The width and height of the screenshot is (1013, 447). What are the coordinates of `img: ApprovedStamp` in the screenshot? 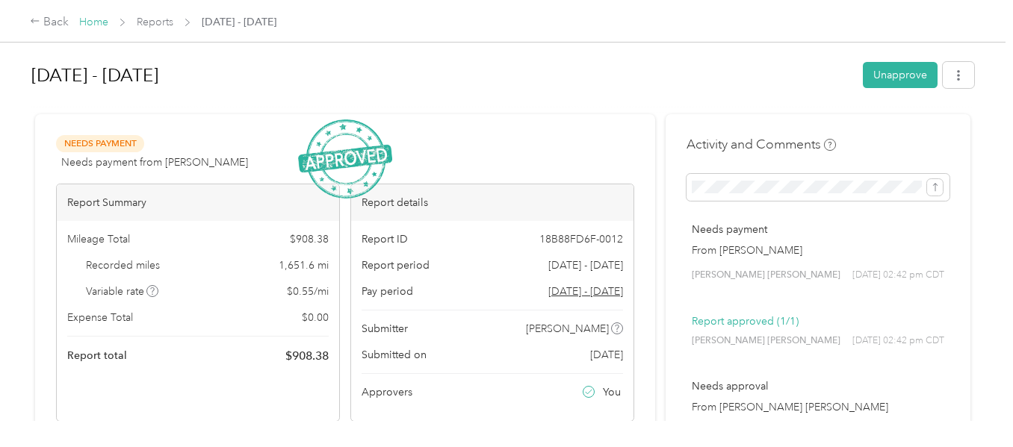 It's located at (345, 159).